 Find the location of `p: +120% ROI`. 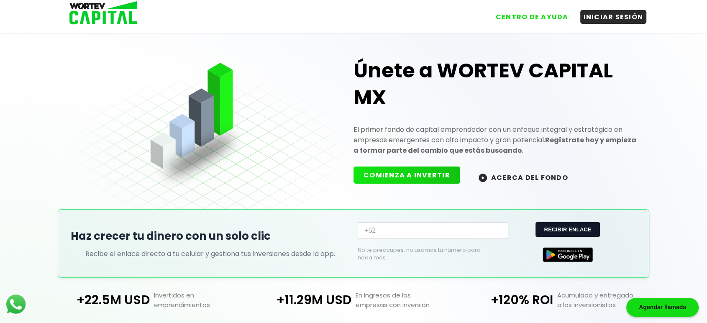

p: +120% ROI is located at coordinates (503, 300).